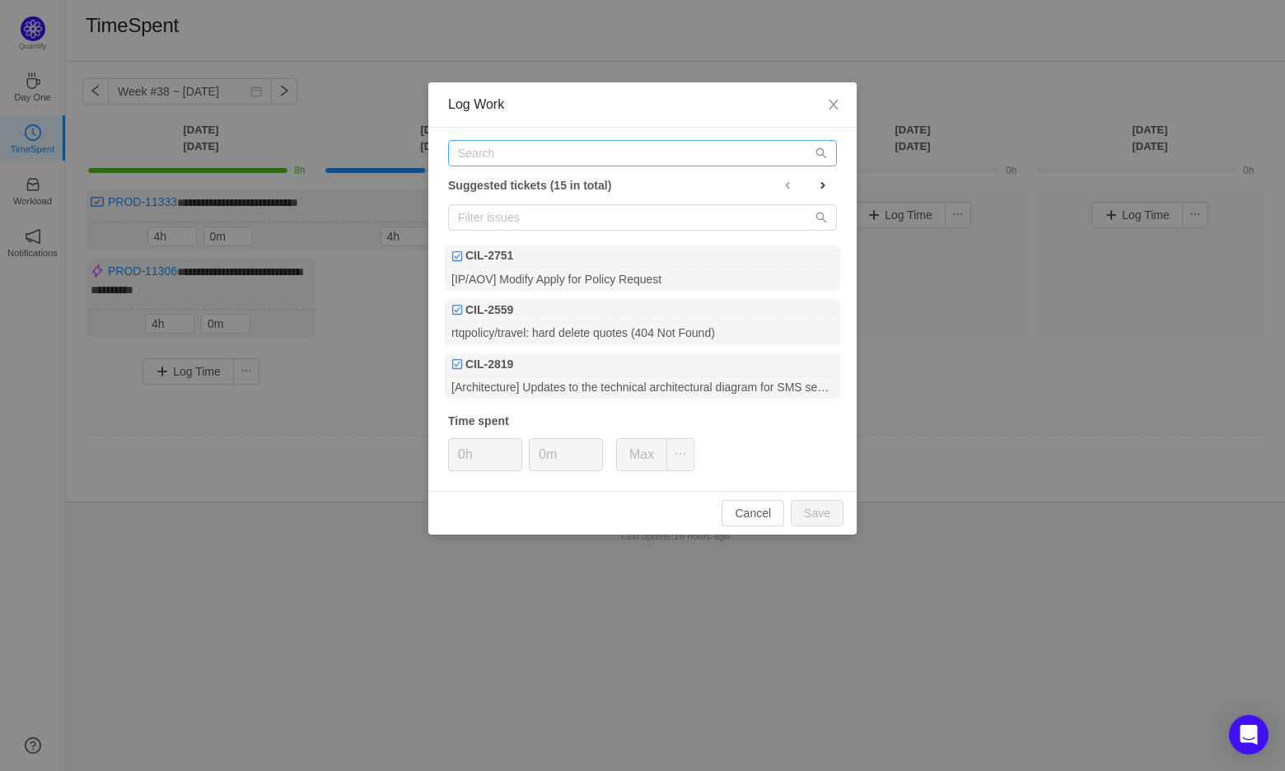  I want to click on b: CIL-2819, so click(489, 364).